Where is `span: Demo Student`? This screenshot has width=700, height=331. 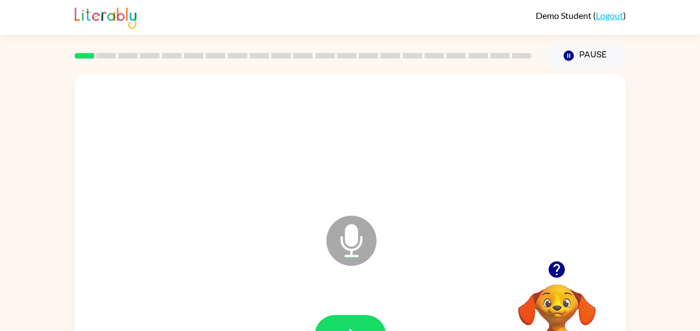 span: Demo Student is located at coordinates (564, 15).